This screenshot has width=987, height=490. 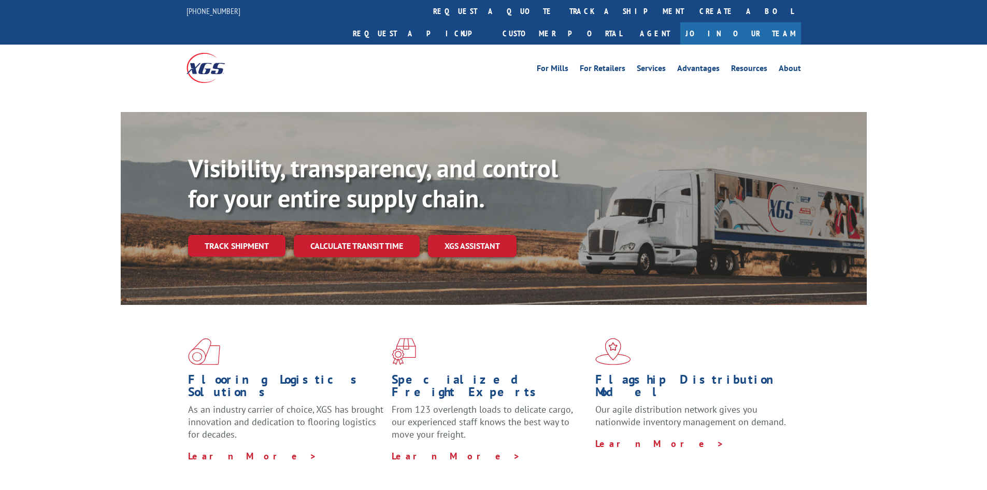 What do you see at coordinates (373, 183) in the screenshot?
I see `b: Visibility, transparency, and control for your entire supply chain.` at bounding box center [373, 183].